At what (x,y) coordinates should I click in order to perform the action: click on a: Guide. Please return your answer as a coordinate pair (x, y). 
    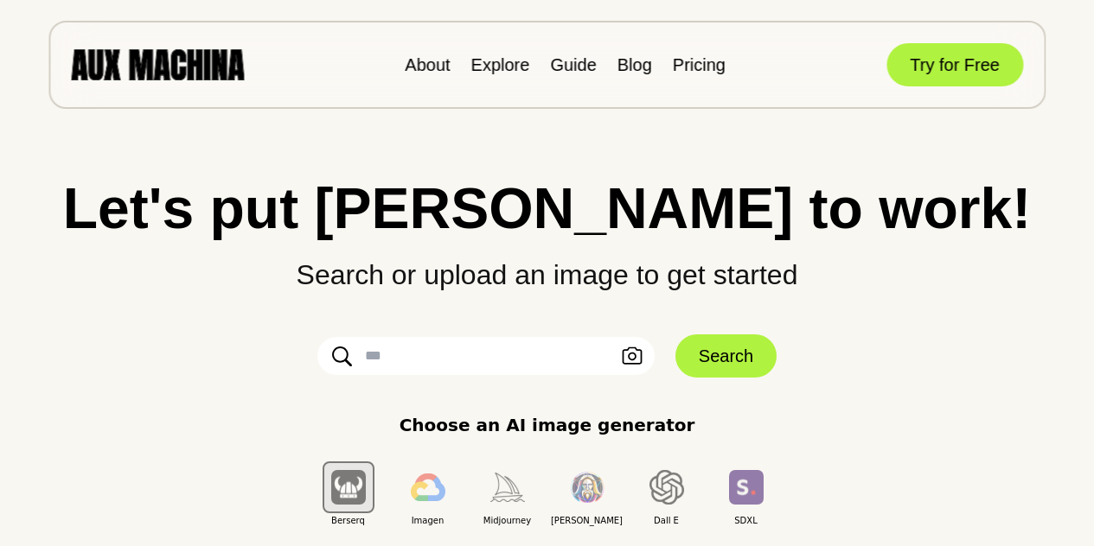
    Looking at the image, I should click on (572, 65).